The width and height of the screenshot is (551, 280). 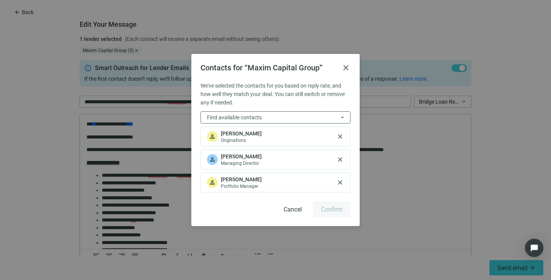 What do you see at coordinates (332, 209) in the screenshot?
I see `button: Confirm` at bounding box center [332, 209].